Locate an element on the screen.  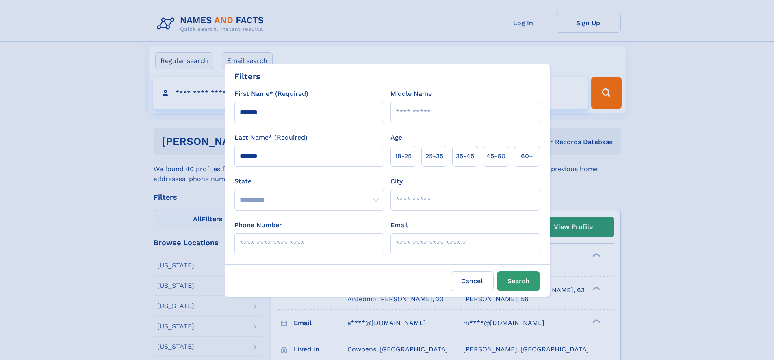
button: Search is located at coordinates (519, 281).